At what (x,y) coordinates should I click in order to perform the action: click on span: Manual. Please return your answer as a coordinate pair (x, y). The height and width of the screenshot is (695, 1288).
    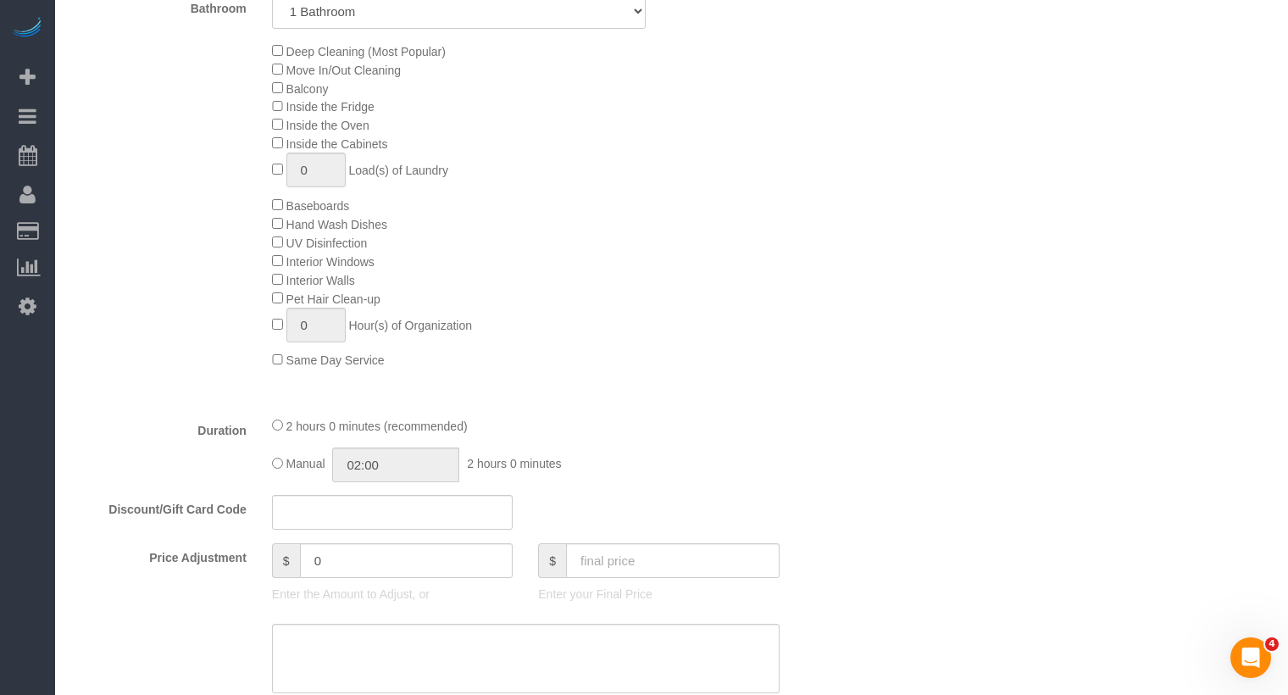
    Looking at the image, I should click on (306, 464).